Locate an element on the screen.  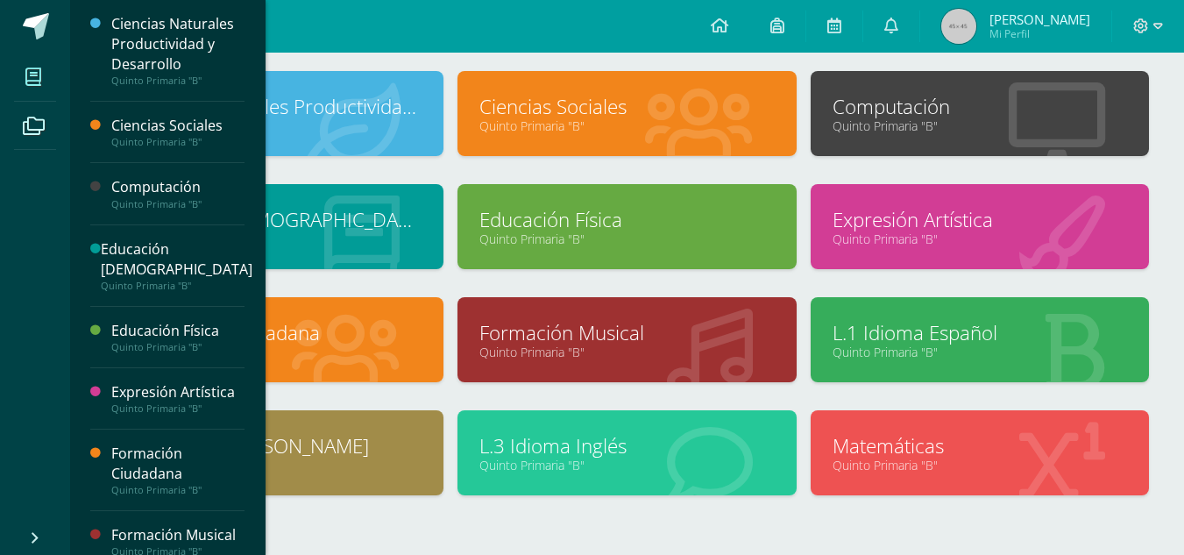
a: Formación Ciudadana is located at coordinates (274, 332).